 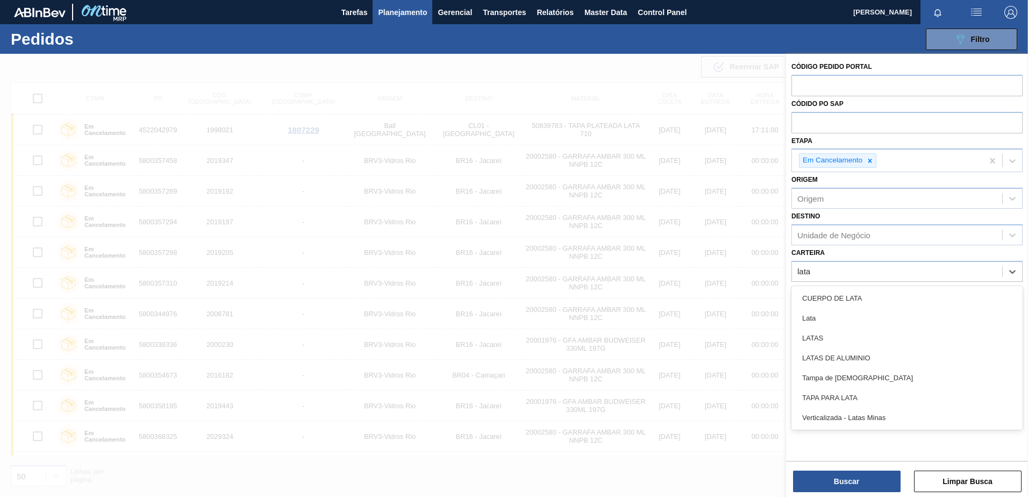 What do you see at coordinates (810, 198) in the screenshot?
I see `div: Origem` at bounding box center [810, 198].